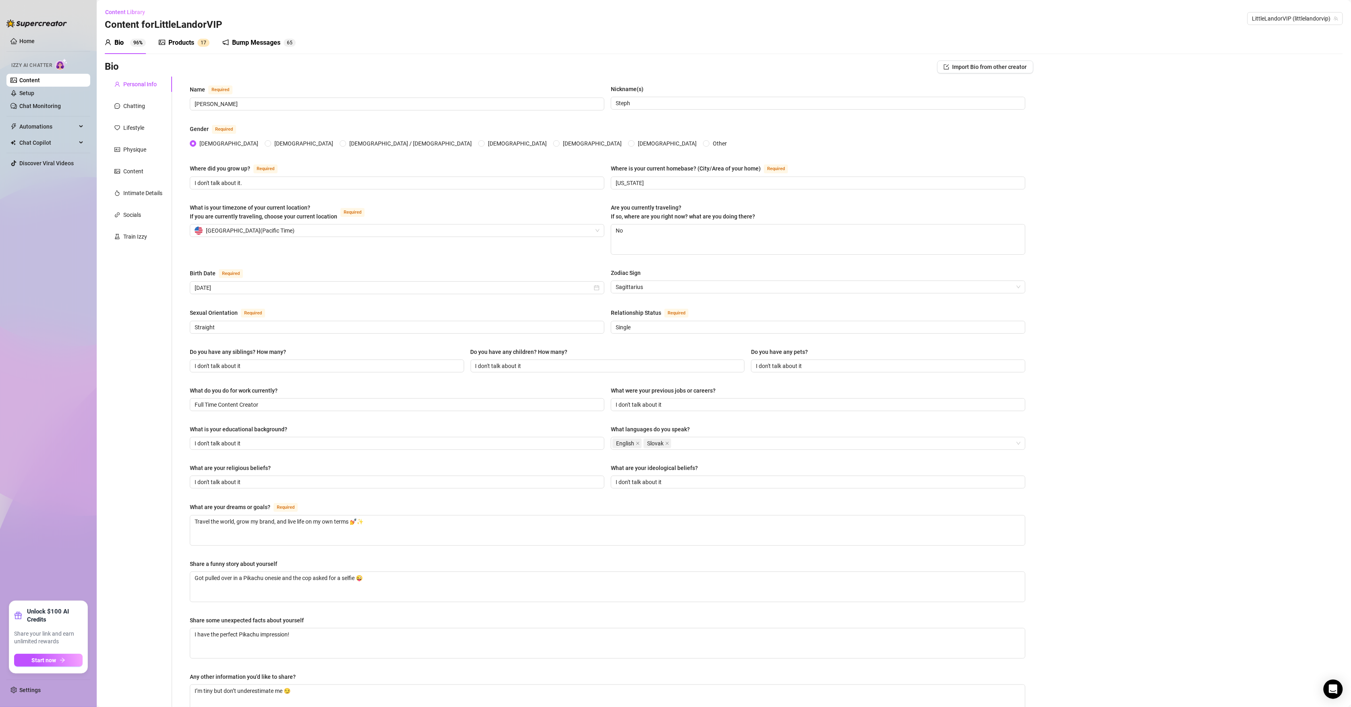 The width and height of the screenshot is (1351, 707). What do you see at coordinates (112, 67) in the screenshot?
I see `h3: Bio` at bounding box center [112, 67].